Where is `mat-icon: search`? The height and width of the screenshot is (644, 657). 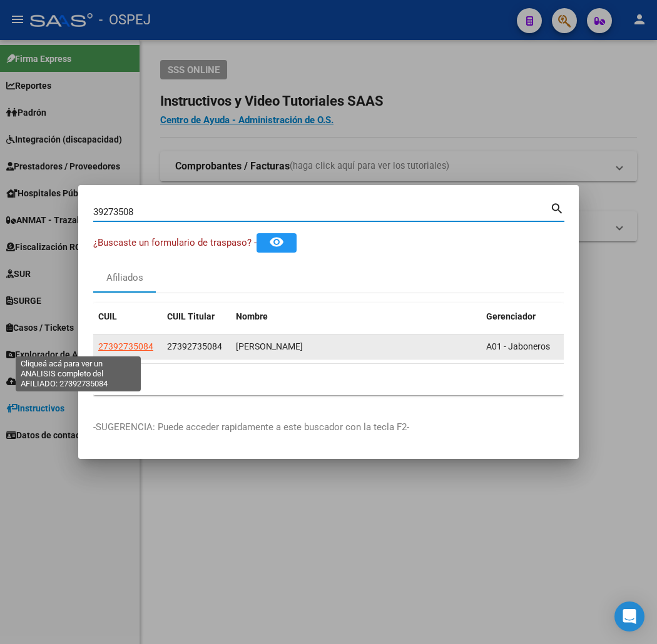 mat-icon: search is located at coordinates (557, 208).